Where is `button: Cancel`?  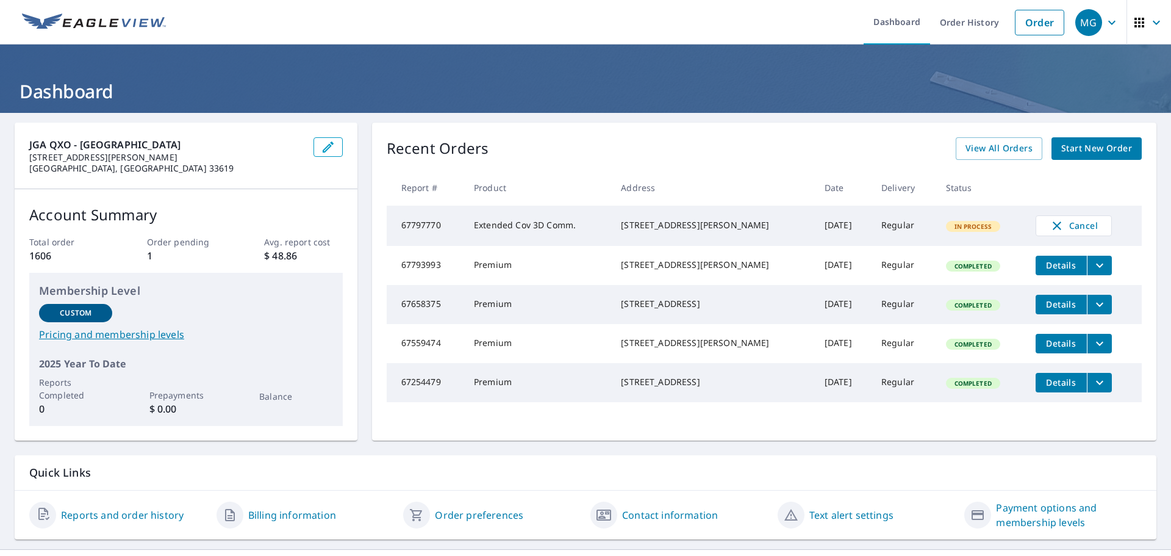
button: Cancel is located at coordinates (1073, 226).